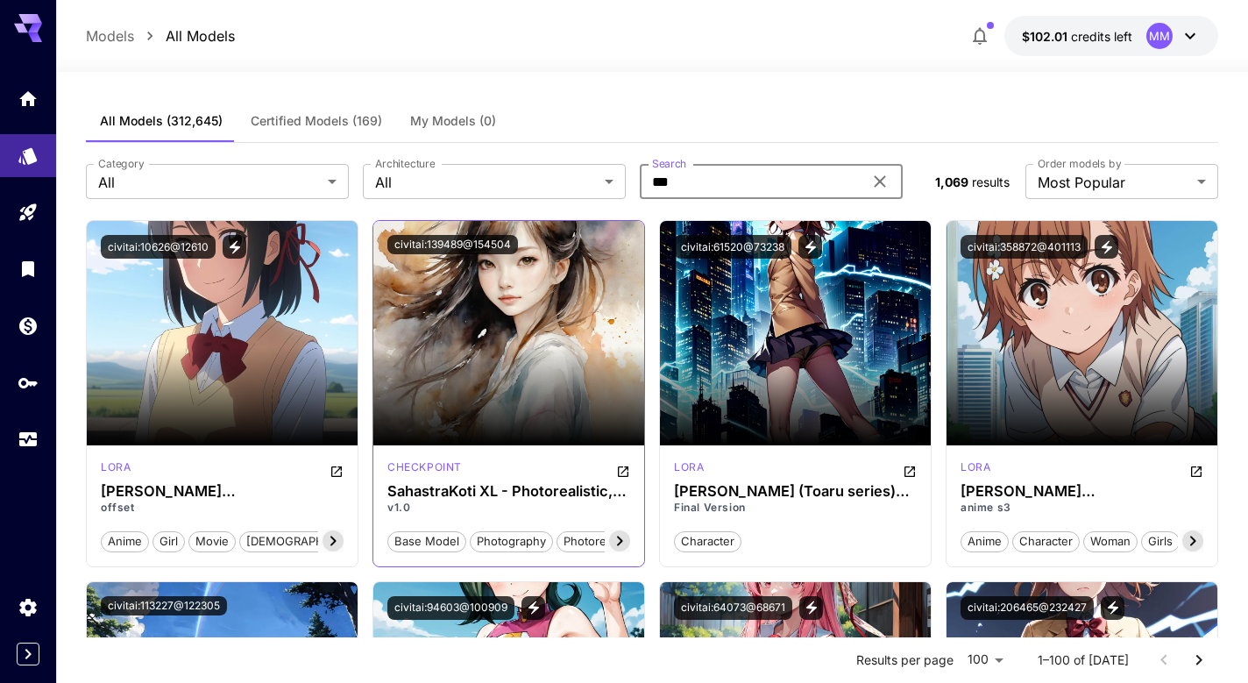  What do you see at coordinates (28, 93) in the screenshot?
I see `div: Home` at bounding box center [28, 93].